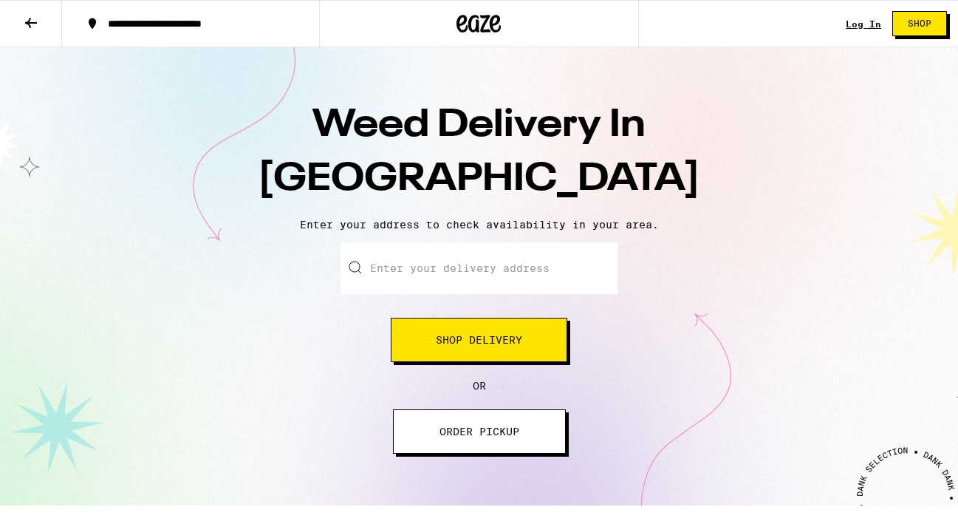 This screenshot has height=521, width=958. Describe the element at coordinates (920, 24) in the screenshot. I see `button: Shop` at that location.